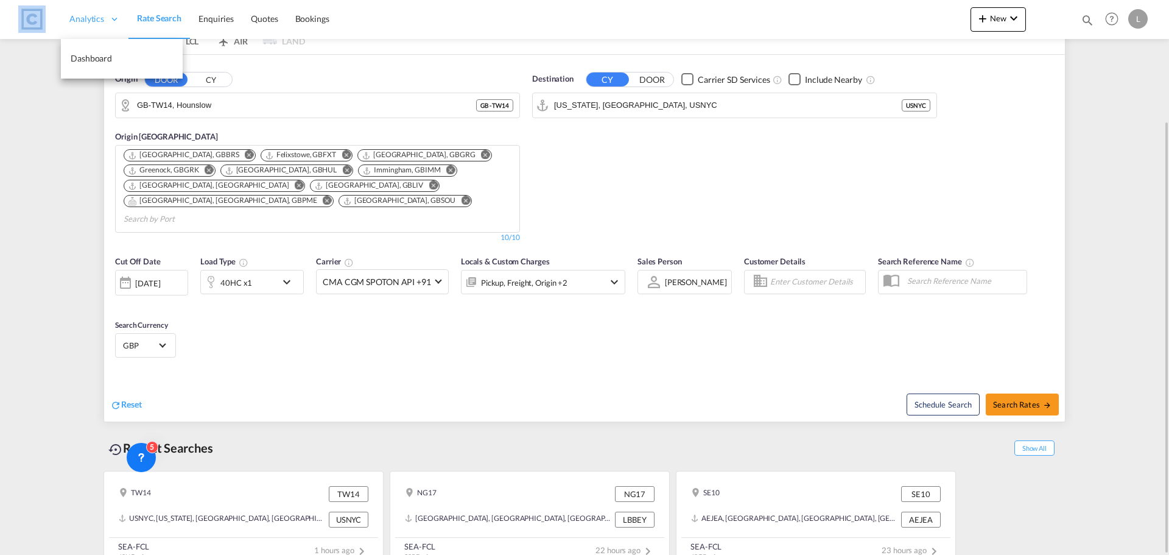 This screenshot has height=555, width=1169. I want to click on div: AEJEA, so click(921, 519).